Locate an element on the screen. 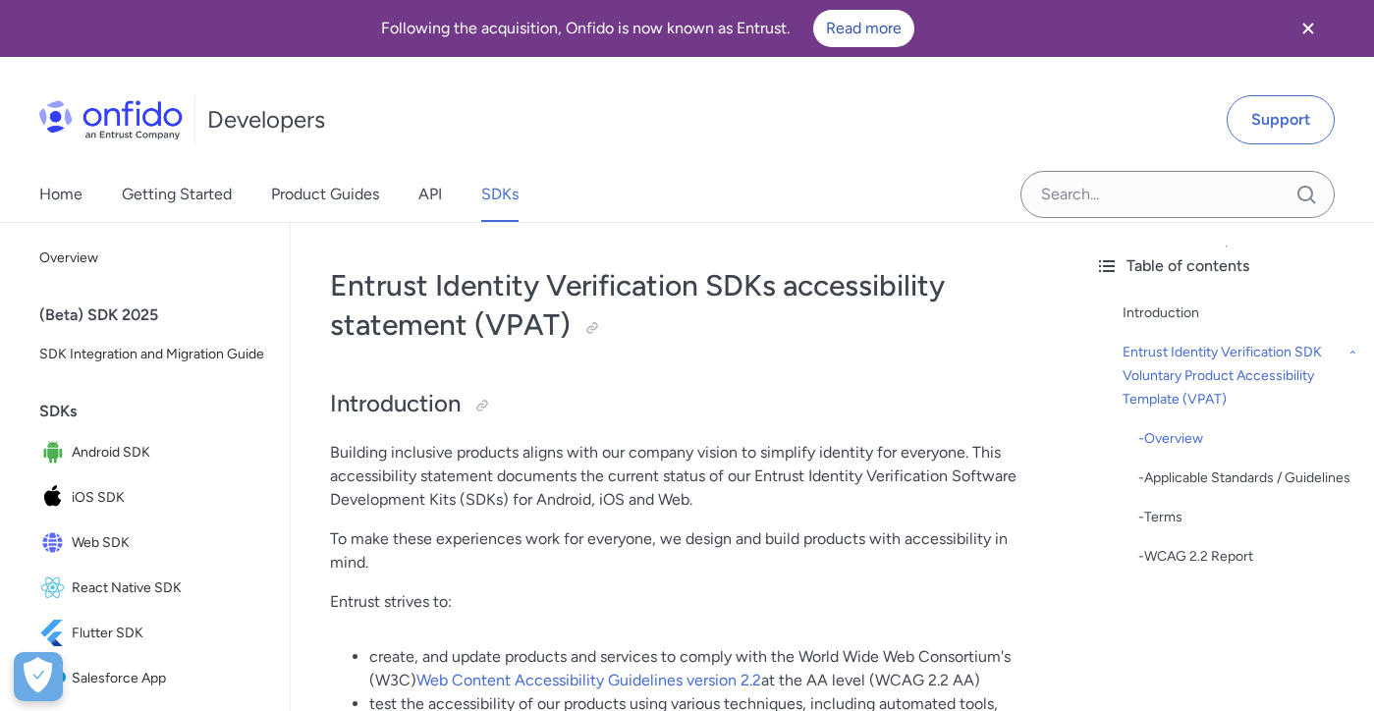  a: -WCAG 2.2 Report is located at coordinates (1248, 557).